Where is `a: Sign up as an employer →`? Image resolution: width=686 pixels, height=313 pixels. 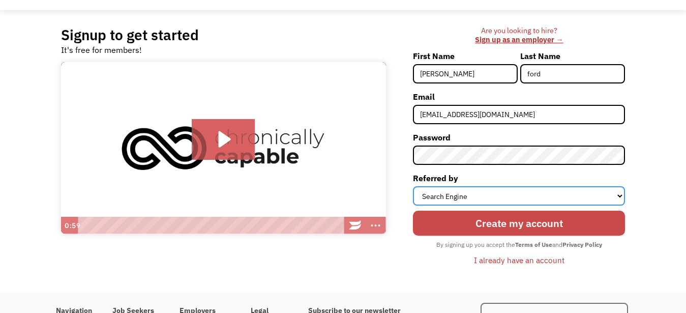
a: Sign up as an employer → is located at coordinates (519, 39).